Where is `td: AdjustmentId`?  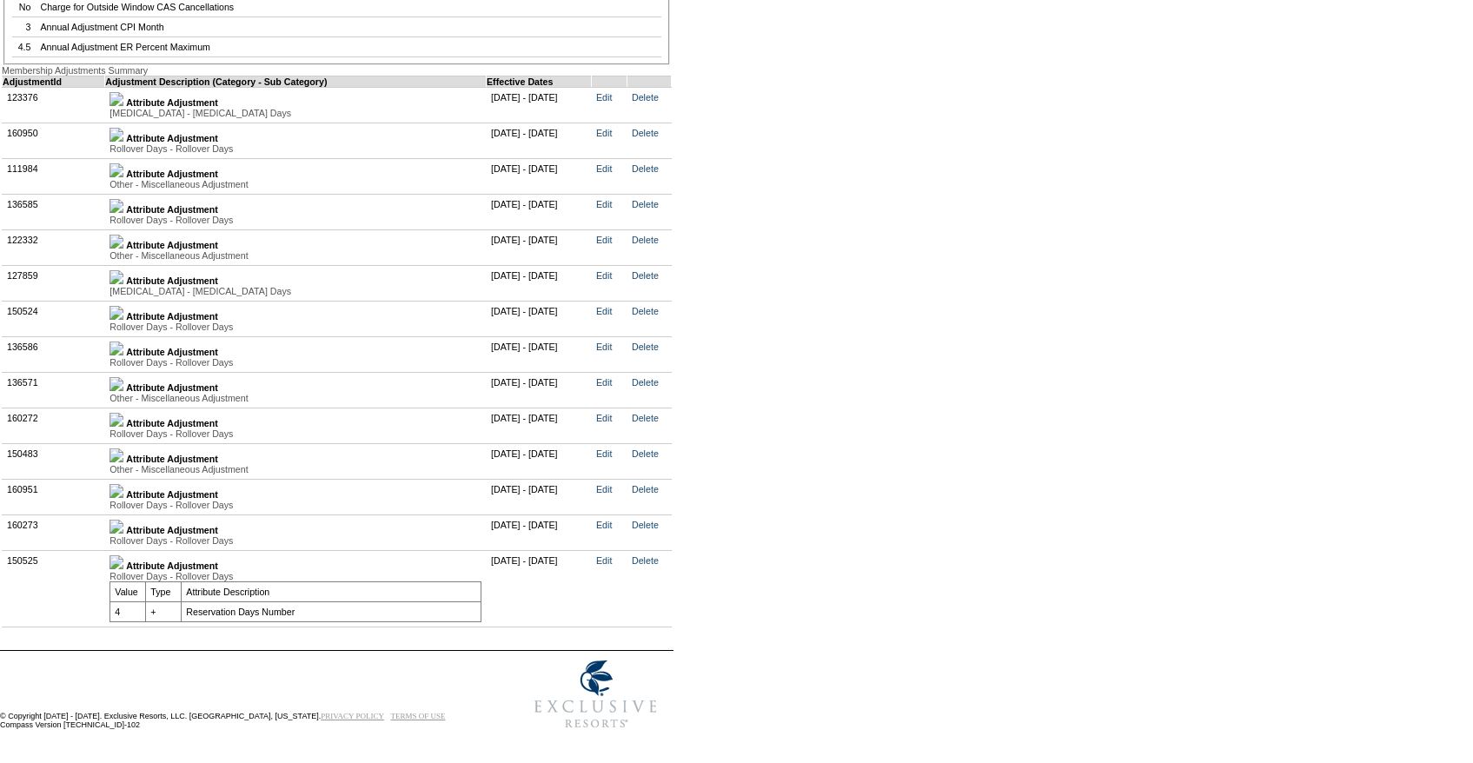 td: AdjustmentId is located at coordinates (54, 81).